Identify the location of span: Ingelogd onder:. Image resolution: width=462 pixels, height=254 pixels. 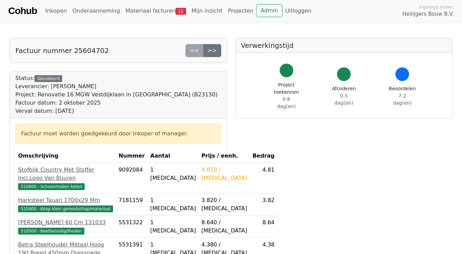
(436, 7).